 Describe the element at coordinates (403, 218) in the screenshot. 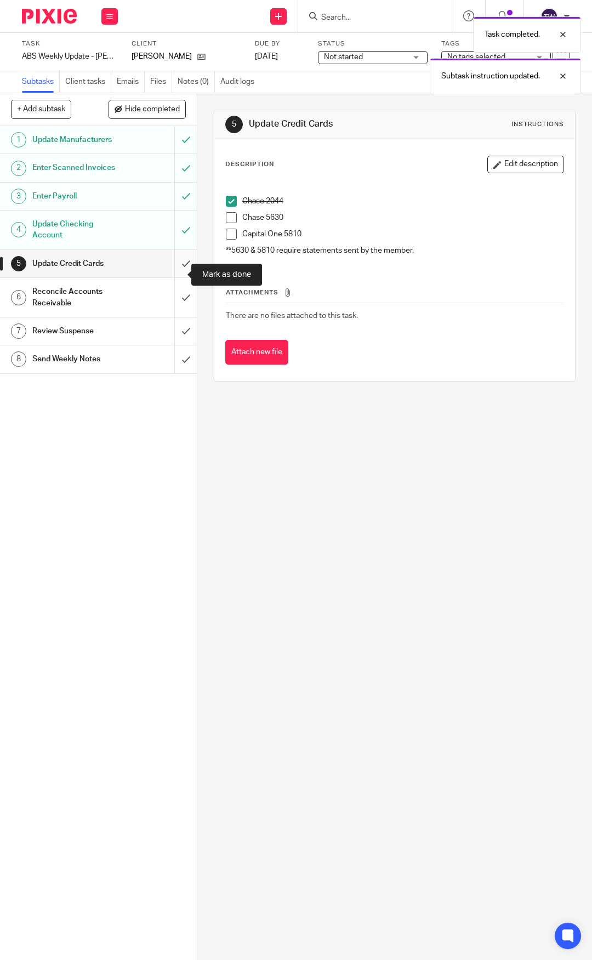

I see `p: Chase 5630` at that location.